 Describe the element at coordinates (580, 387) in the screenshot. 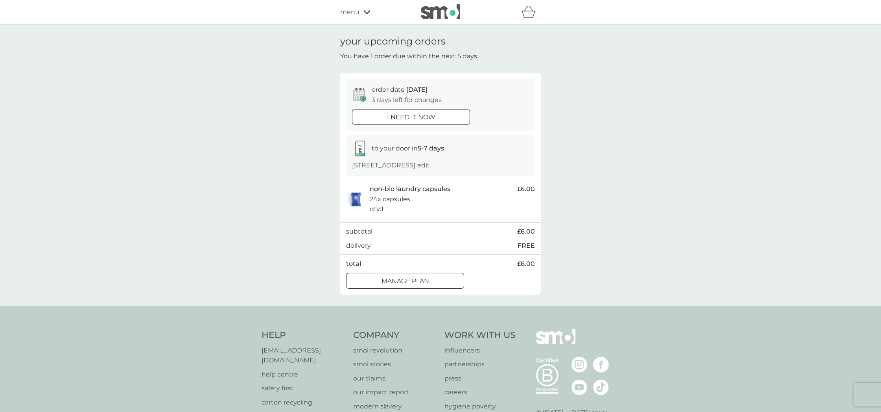

I see `img: visit the smol Youtube page` at that location.